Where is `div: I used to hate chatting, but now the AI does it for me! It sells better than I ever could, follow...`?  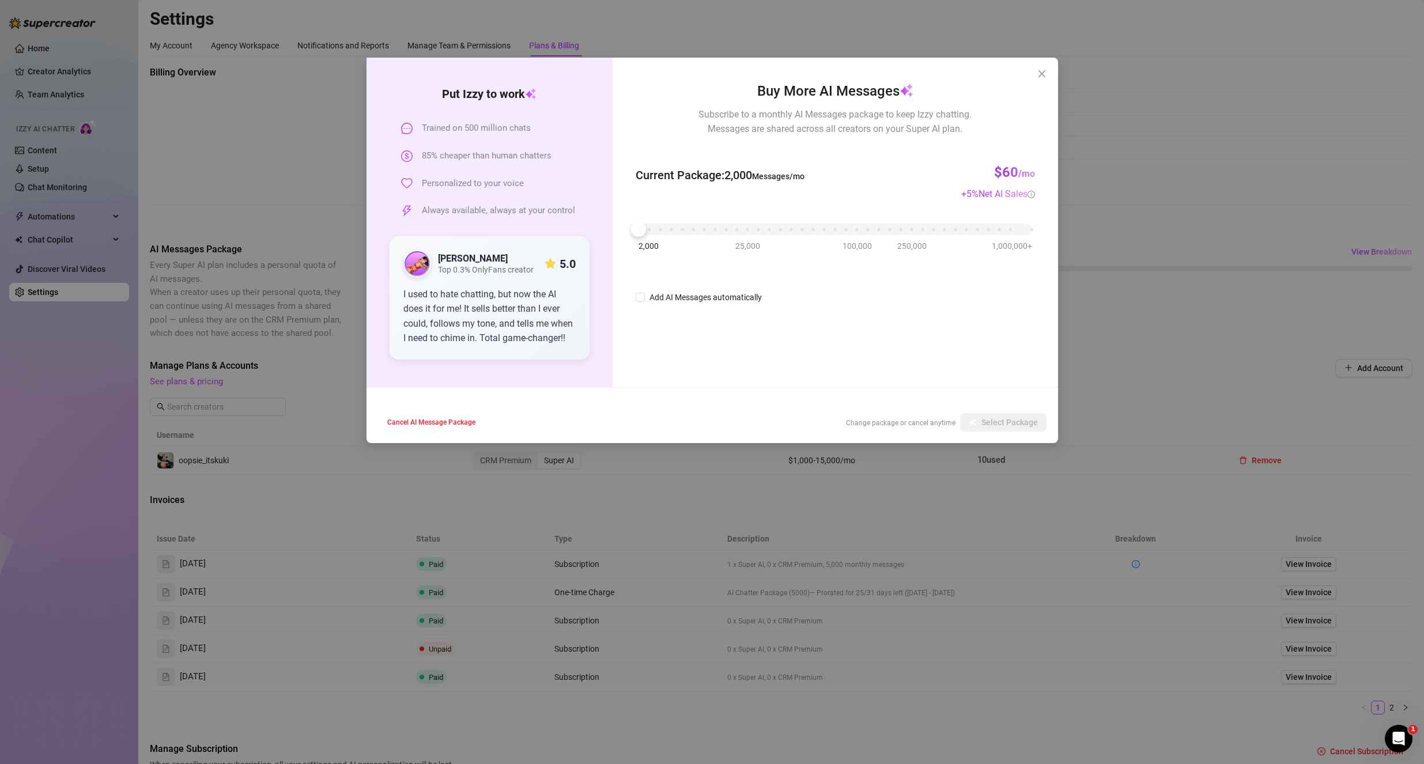
div: I used to hate chatting, but now the AI does it for me! It sells better than I ever could, follow... is located at coordinates (489, 316).